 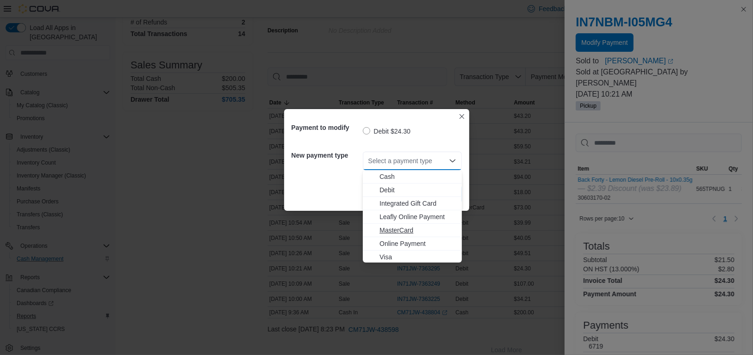 I want to click on button: MasterCard, so click(x=412, y=230).